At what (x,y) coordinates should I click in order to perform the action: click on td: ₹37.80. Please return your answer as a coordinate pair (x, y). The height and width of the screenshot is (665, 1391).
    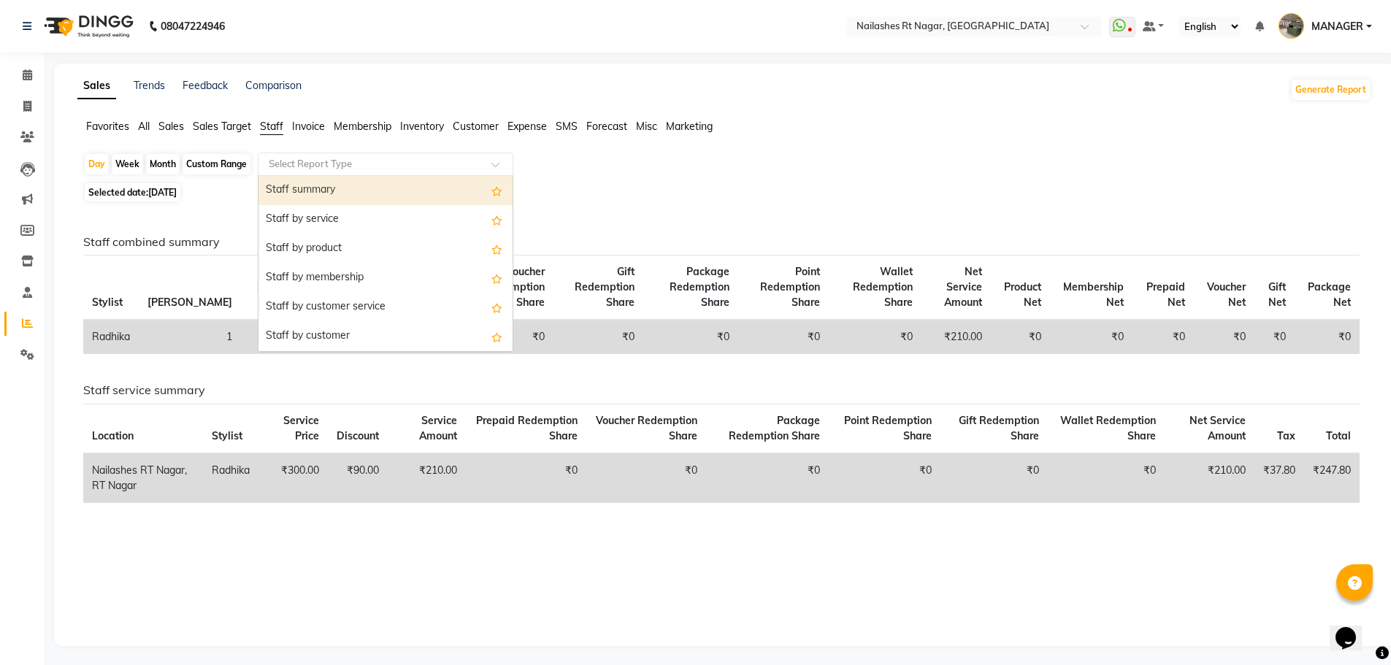
    Looking at the image, I should click on (1279, 478).